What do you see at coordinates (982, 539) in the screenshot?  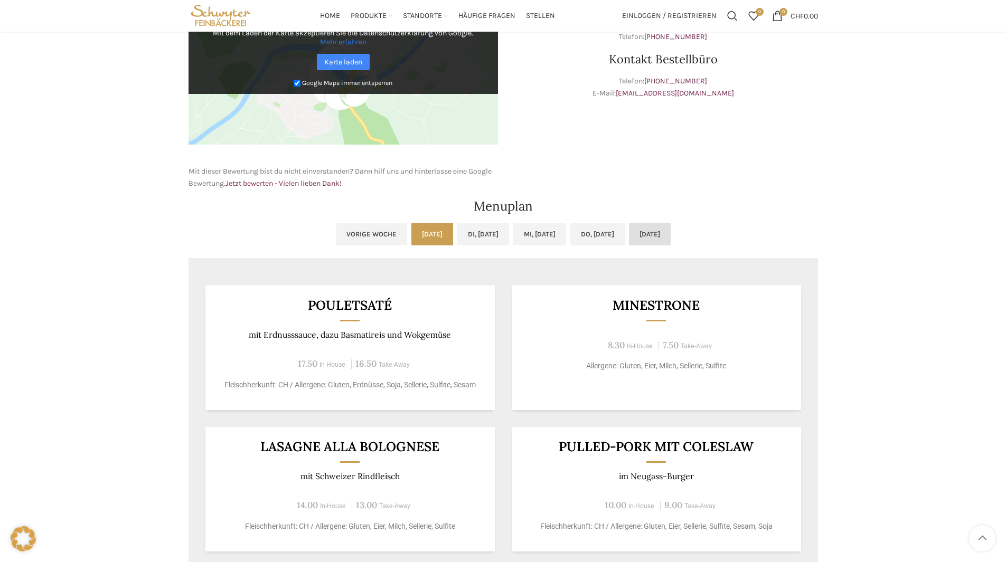 I see `a: Scroll to top button` at bounding box center [982, 539].